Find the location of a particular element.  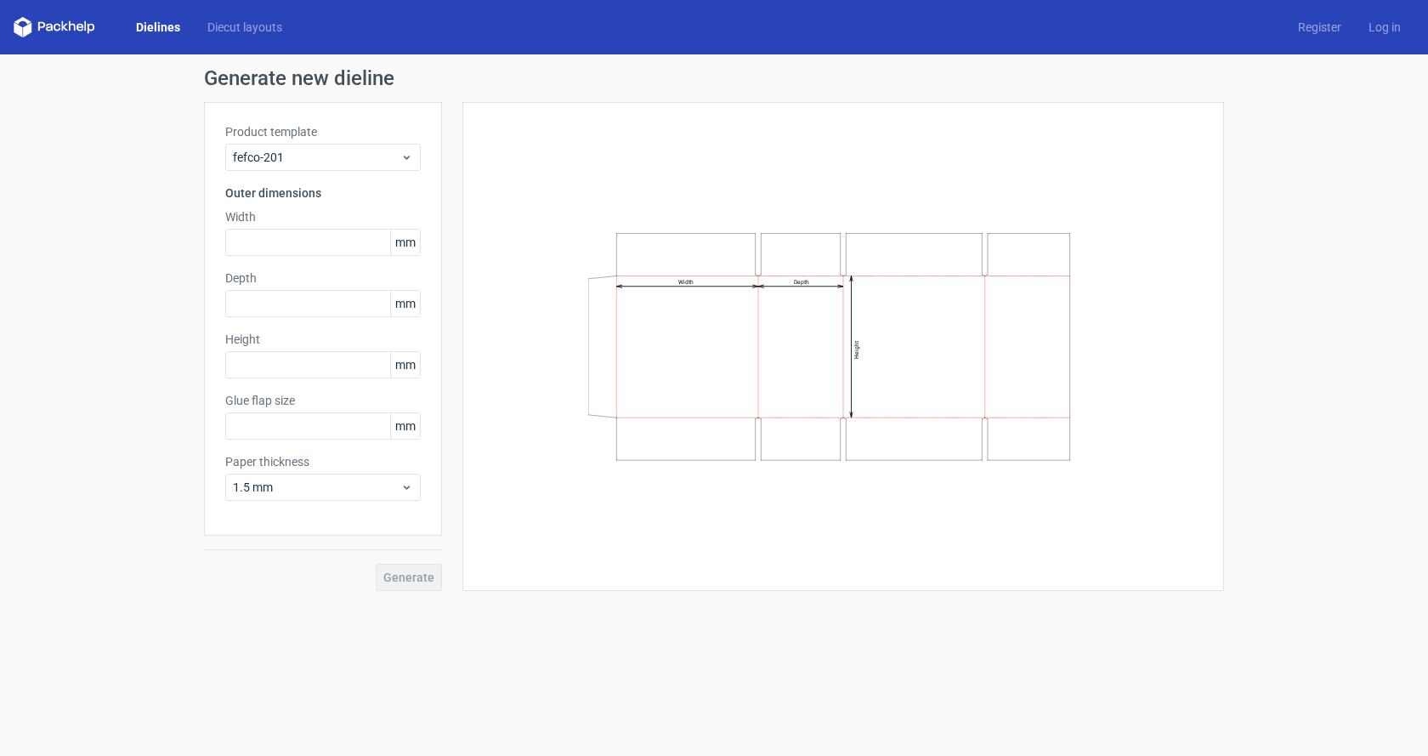

label: Height is located at coordinates (323, 339).